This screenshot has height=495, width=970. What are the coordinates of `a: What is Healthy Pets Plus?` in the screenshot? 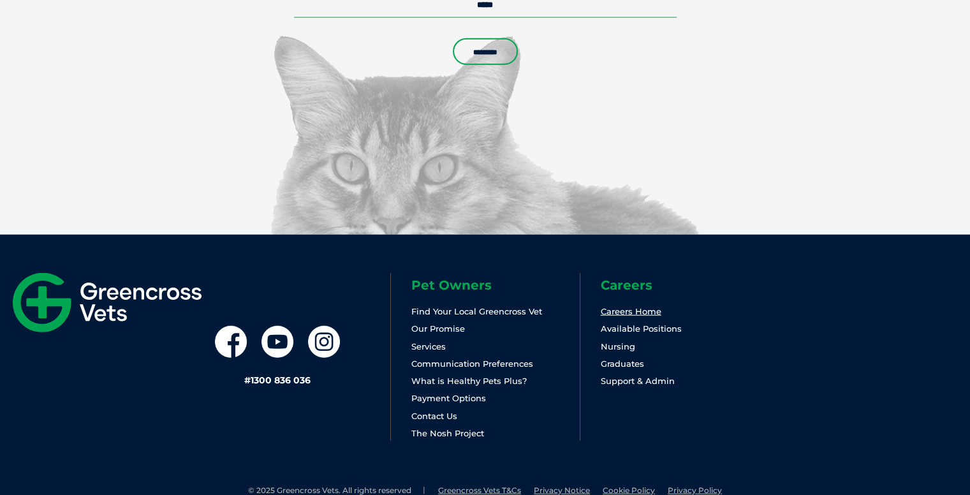 It's located at (469, 381).